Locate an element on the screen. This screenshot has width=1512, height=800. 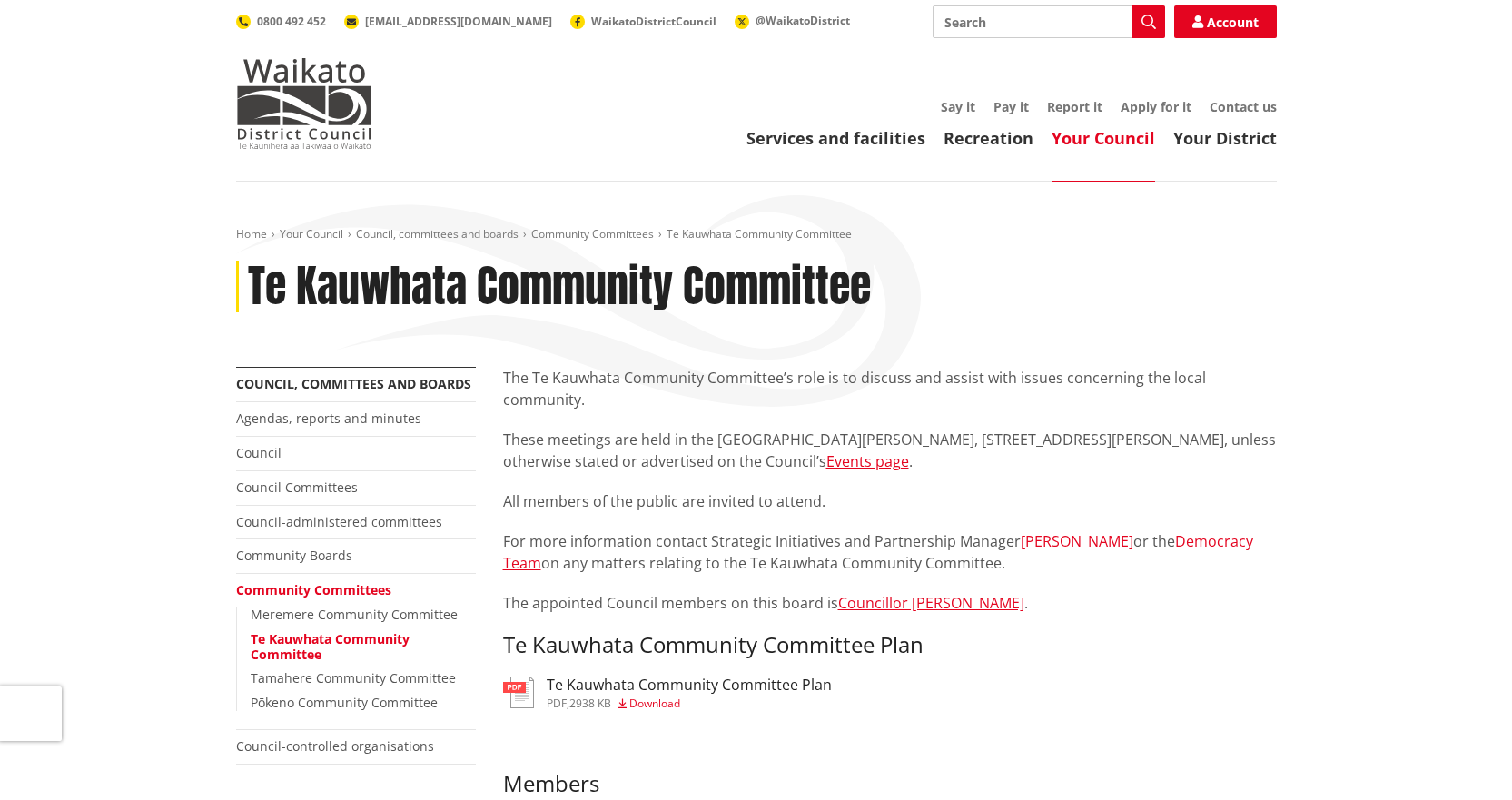
a: Report it is located at coordinates (1074, 106).